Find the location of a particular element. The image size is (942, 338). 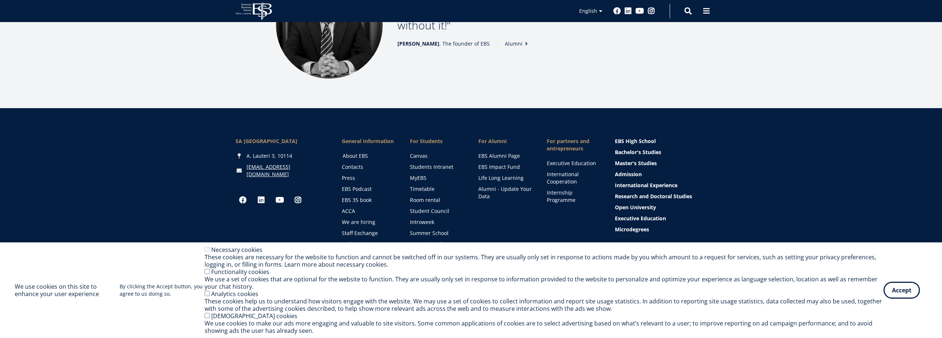

a: Microdegrees is located at coordinates (661, 230).